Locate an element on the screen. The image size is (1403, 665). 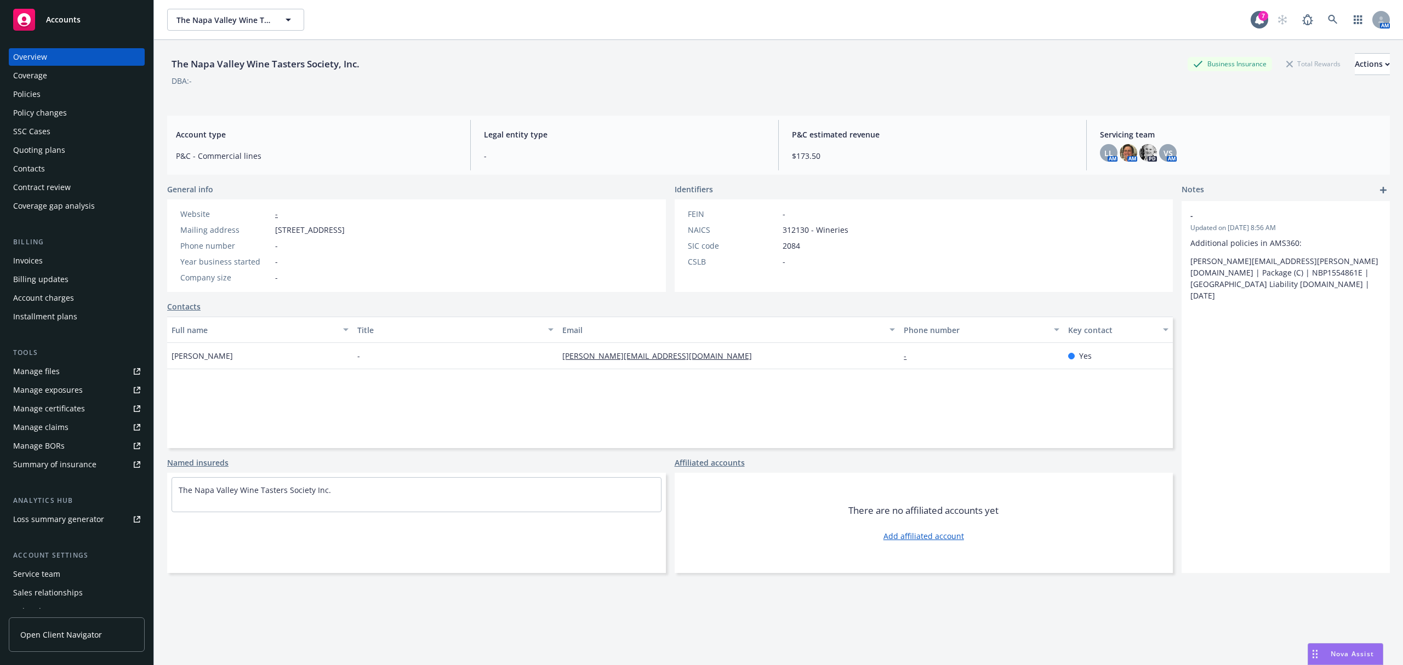
span: Open Client Navigator is located at coordinates (61, 634).